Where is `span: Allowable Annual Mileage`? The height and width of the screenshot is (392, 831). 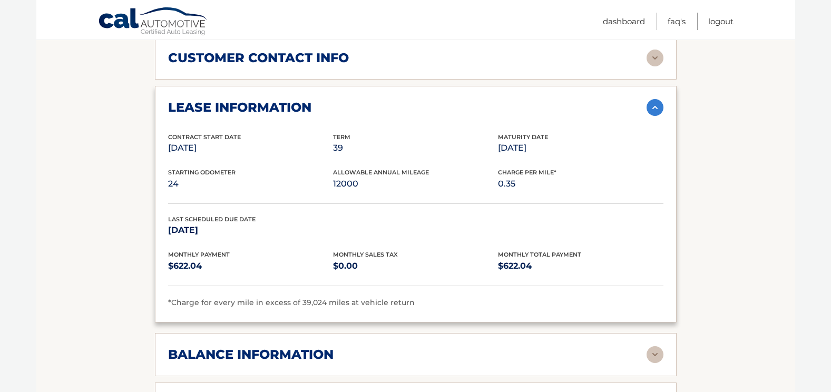 span: Allowable Annual Mileage is located at coordinates (381, 172).